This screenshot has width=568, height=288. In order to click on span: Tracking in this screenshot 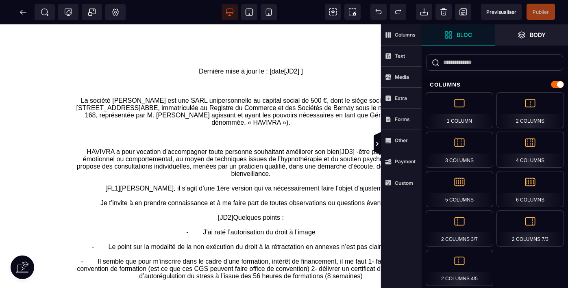, I will do `click(68, 12)`.